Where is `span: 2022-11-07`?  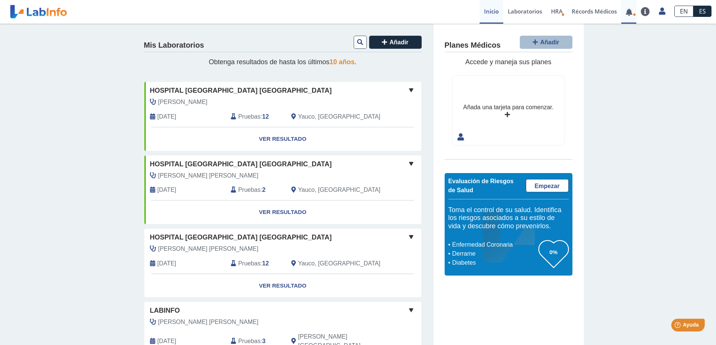 span: 2022-11-07 is located at coordinates (167, 190).